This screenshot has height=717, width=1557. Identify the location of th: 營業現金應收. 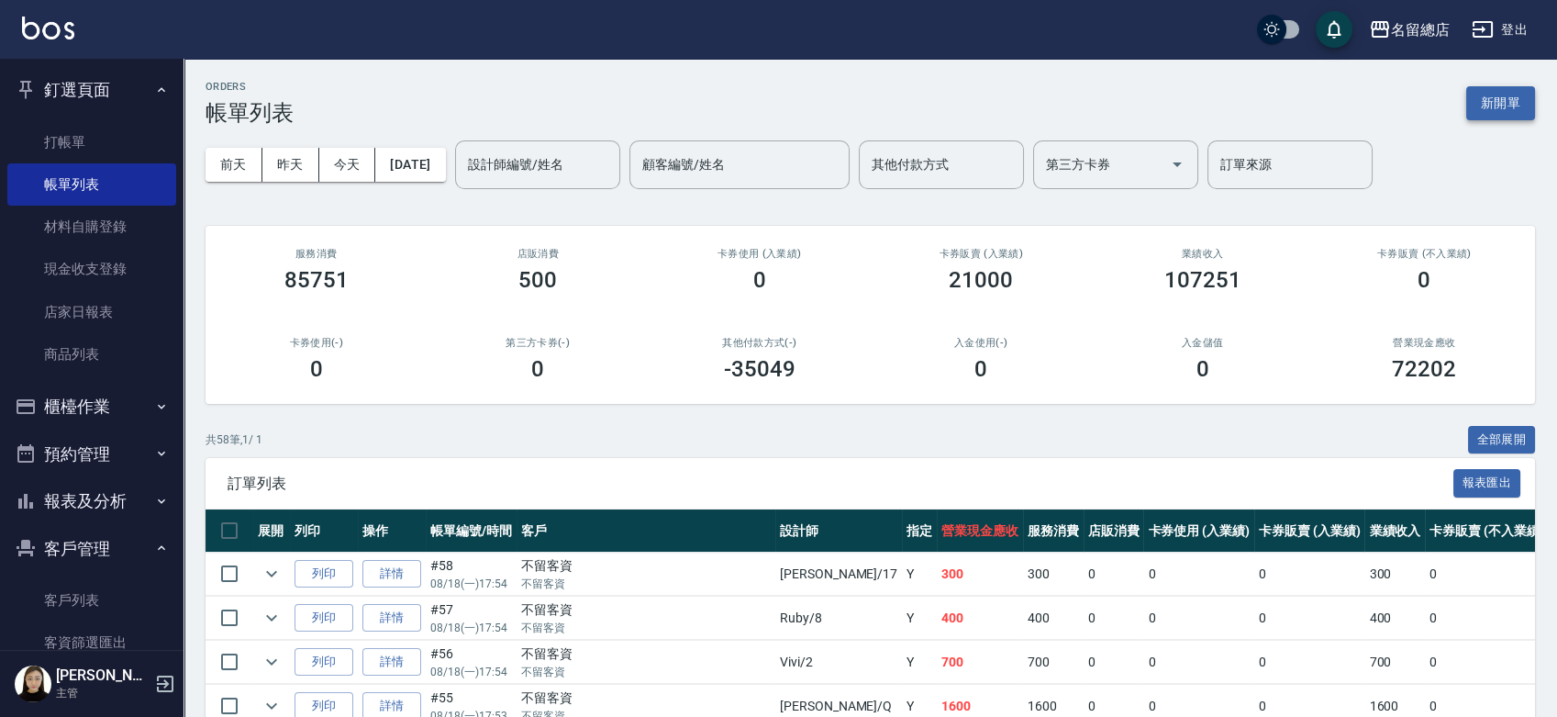
(980, 530).